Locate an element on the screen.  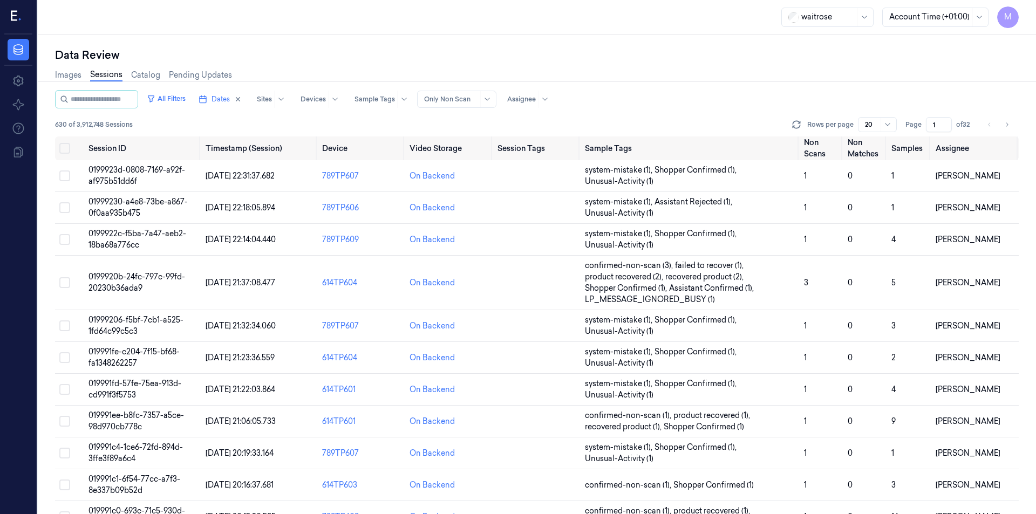
div: 614TP603 is located at coordinates (361, 485).